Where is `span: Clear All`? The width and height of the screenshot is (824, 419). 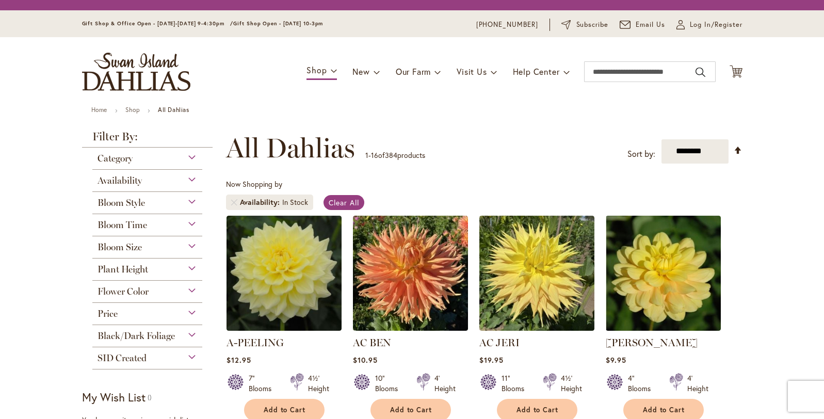 span: Clear All is located at coordinates (344, 202).